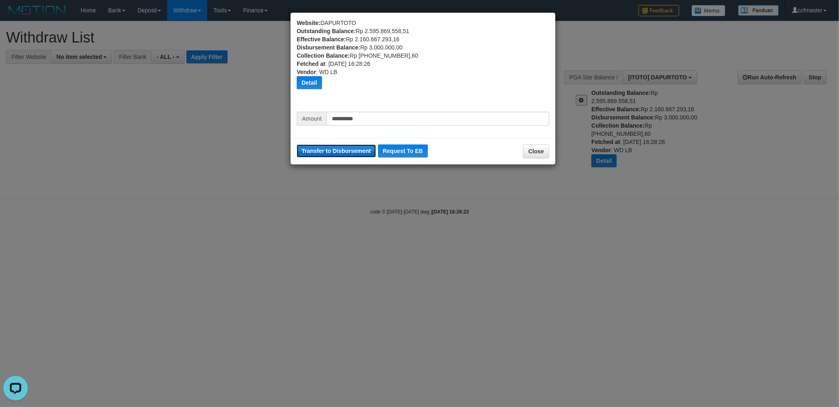 The image size is (839, 407). What do you see at coordinates (329, 47) in the screenshot?
I see `b: Disbursement Balance:` at bounding box center [329, 47].